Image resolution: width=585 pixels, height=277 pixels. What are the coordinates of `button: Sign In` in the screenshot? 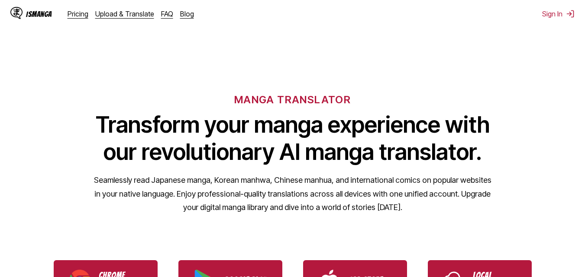 It's located at (558, 14).